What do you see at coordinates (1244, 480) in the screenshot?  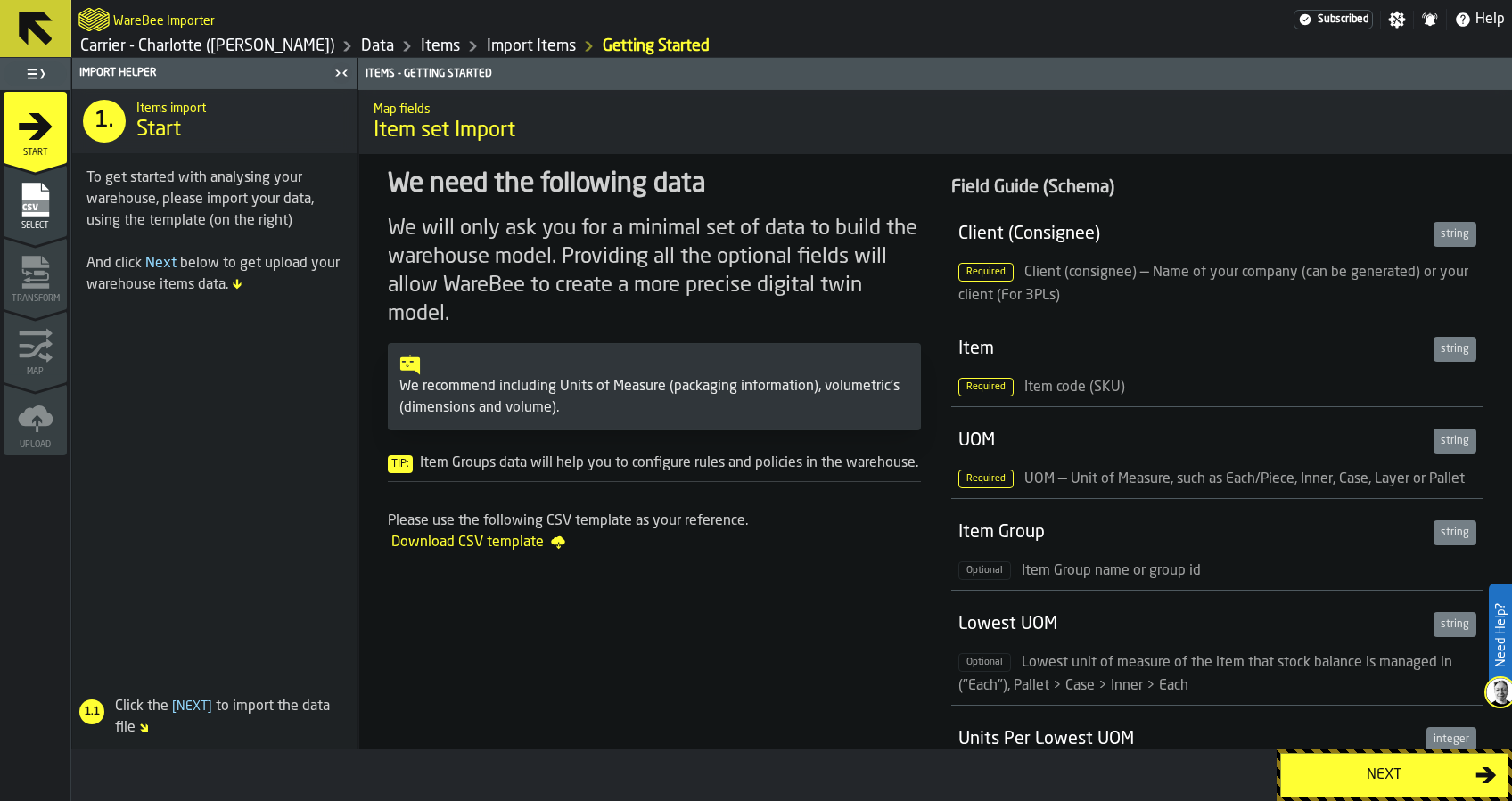 I see `span: UOM — Unit of Measure, such as Each/Piece, Inner, Case, Layer or Pallet` at bounding box center [1244, 480].